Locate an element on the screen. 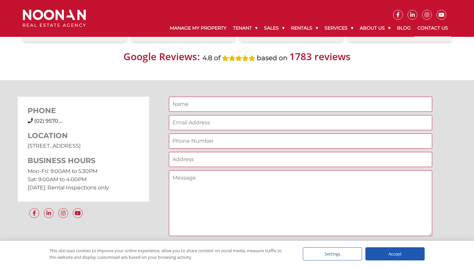 Image resolution: width=474 pixels, height=267 pixels. a: Click to reveal phone number is located at coordinates (48, 121).